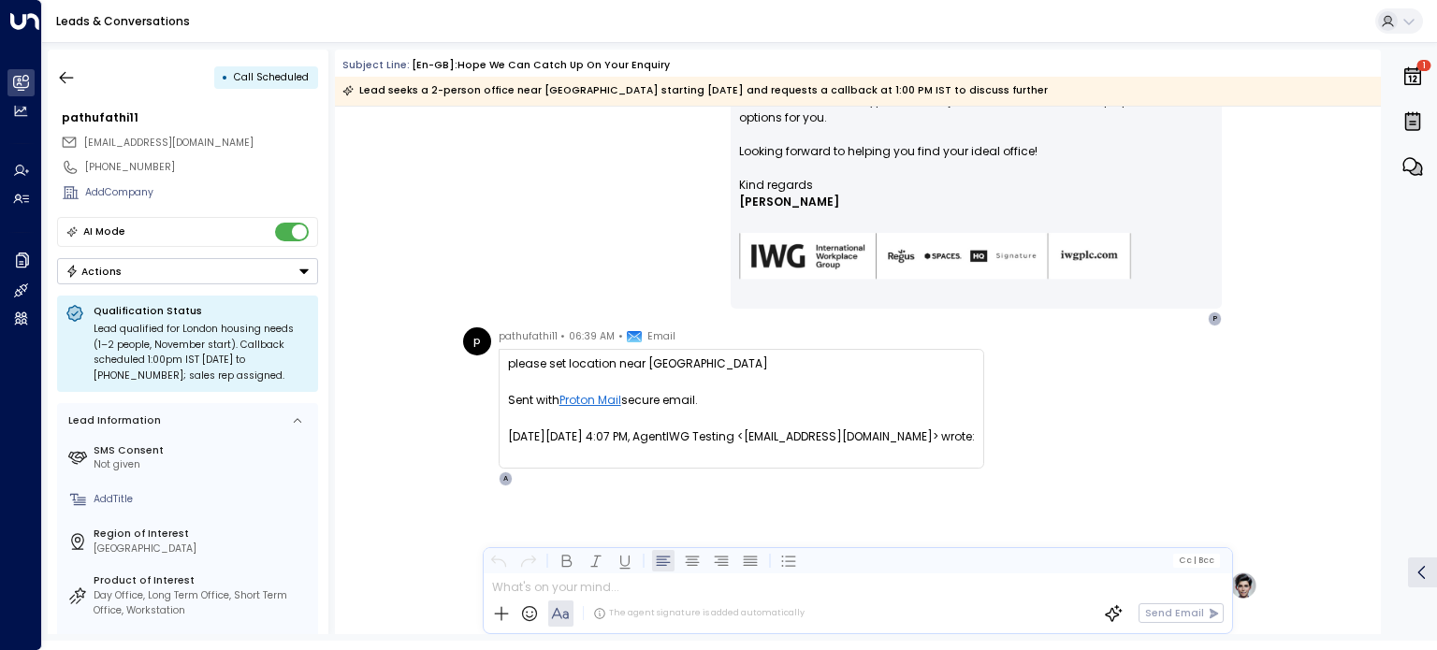 Image resolution: width=1437 pixels, height=650 pixels. What do you see at coordinates (1243, 586) in the screenshot?
I see `img: profile-logo.png` at bounding box center [1243, 586].